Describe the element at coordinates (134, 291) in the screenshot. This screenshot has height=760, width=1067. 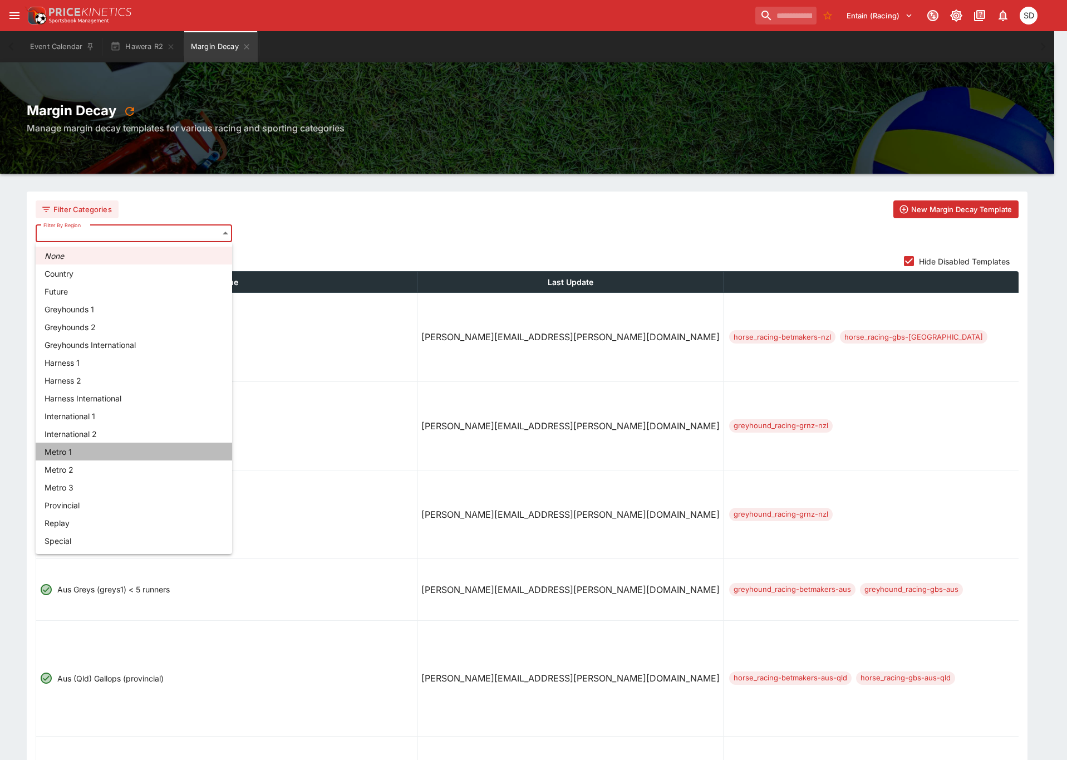
I see `li: Future` at that location.